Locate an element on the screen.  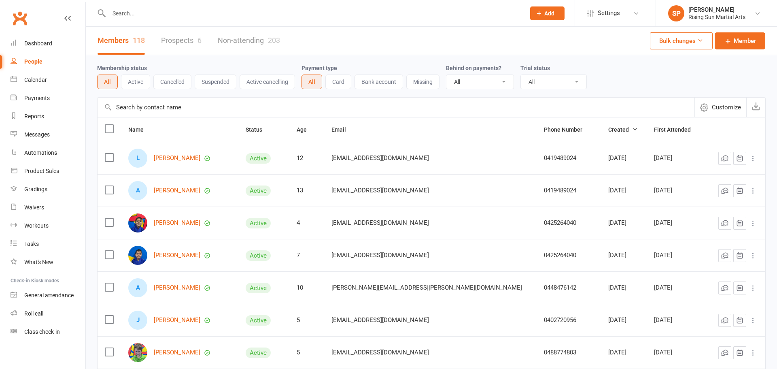
div: 12 is located at coordinates (307, 158).